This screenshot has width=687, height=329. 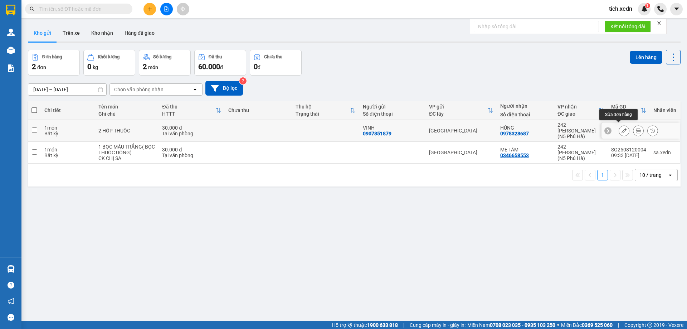 What do you see at coordinates (11, 68) in the screenshot?
I see `img: solution-icon` at bounding box center [11, 68].